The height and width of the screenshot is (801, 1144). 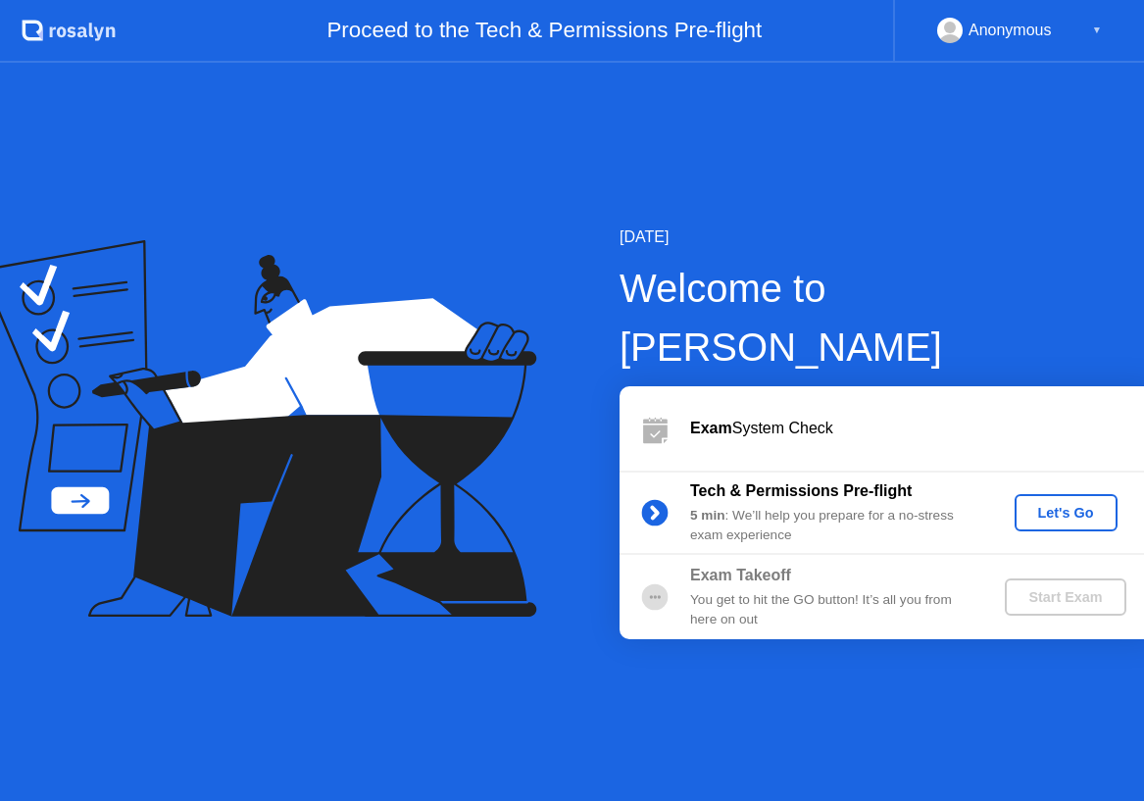 I want to click on b: 5 min, so click(x=708, y=514).